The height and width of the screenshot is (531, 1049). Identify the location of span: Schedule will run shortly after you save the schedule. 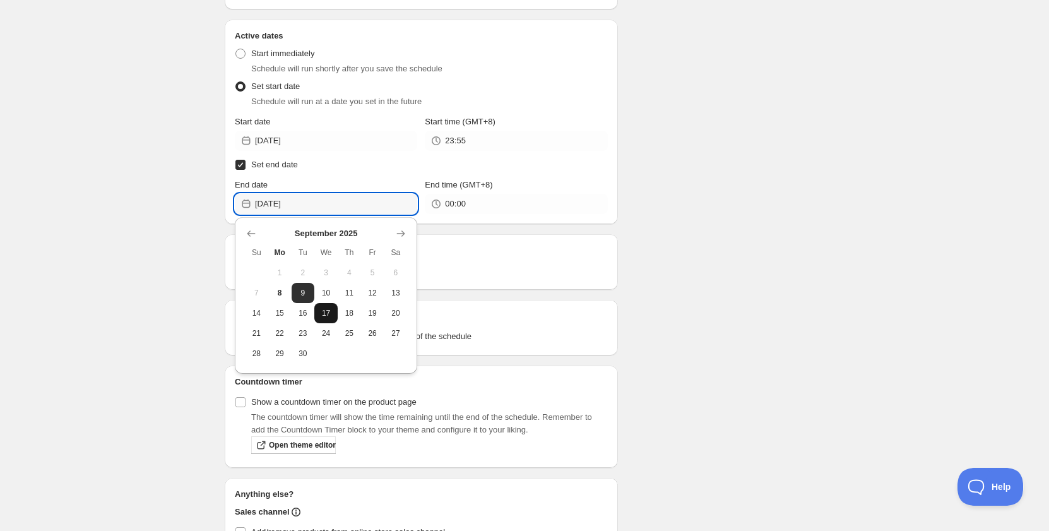
(347, 68).